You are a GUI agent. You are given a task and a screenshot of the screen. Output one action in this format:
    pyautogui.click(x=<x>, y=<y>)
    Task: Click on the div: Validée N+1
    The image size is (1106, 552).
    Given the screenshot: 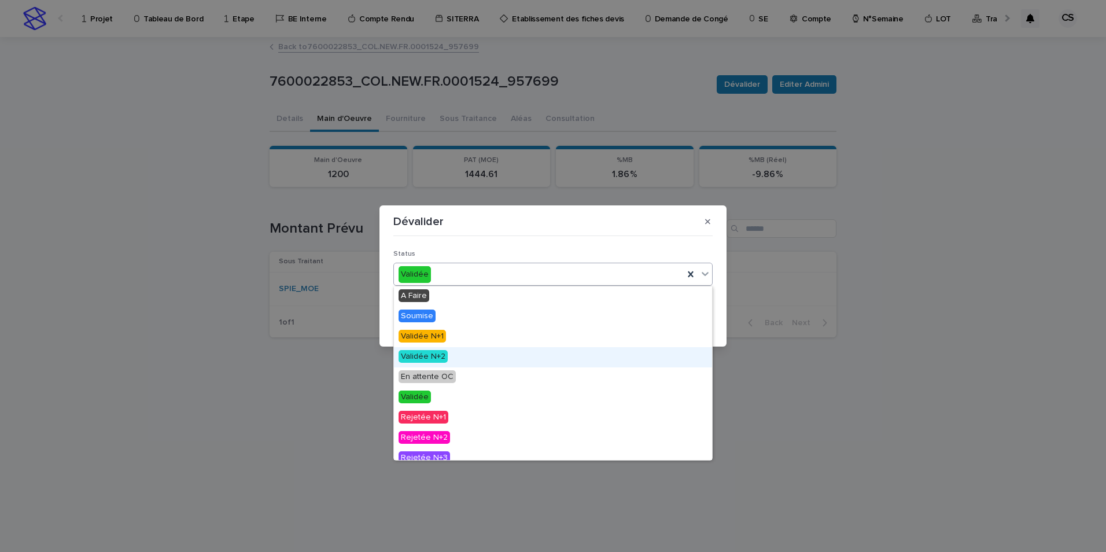 What is the action you would take?
    pyautogui.click(x=553, y=337)
    